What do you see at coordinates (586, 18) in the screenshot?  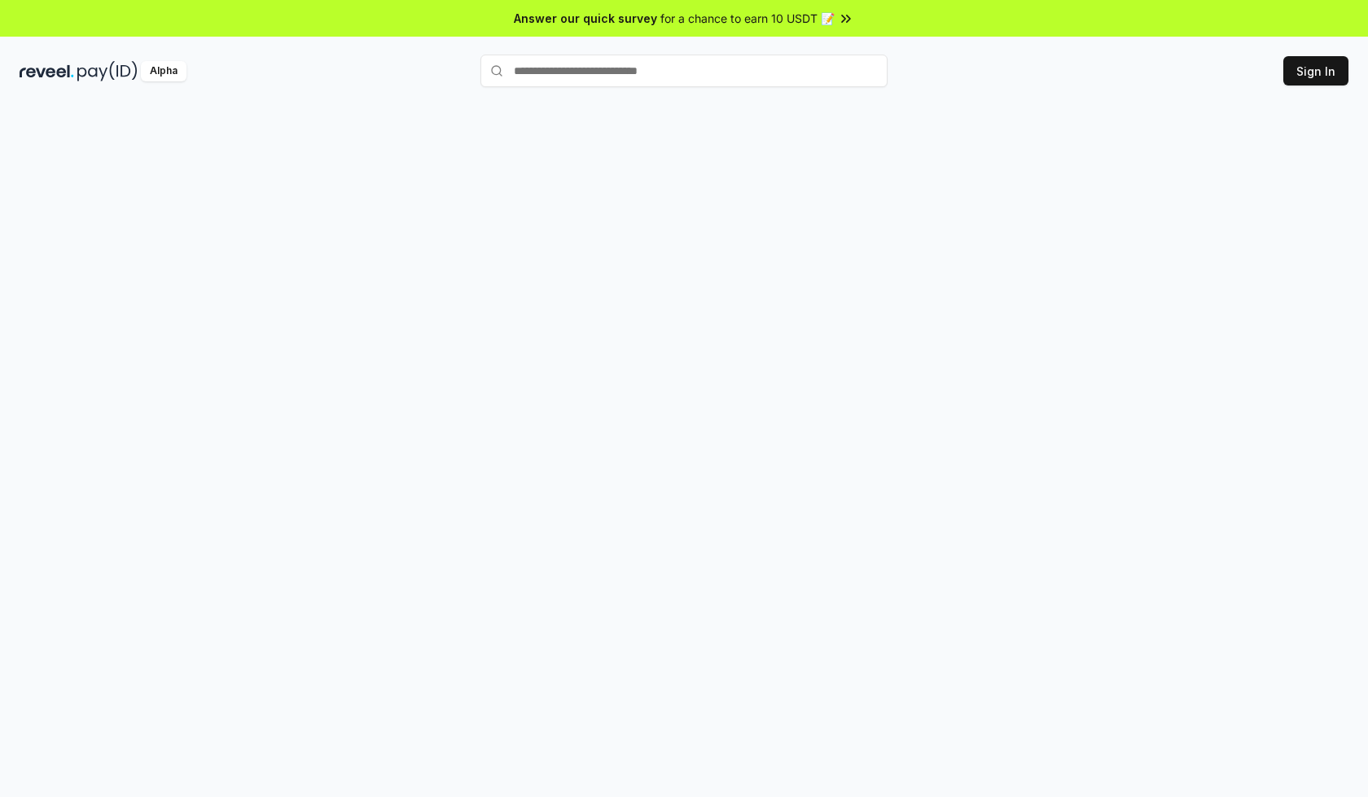 I see `span: Answer our quick survey` at bounding box center [586, 18].